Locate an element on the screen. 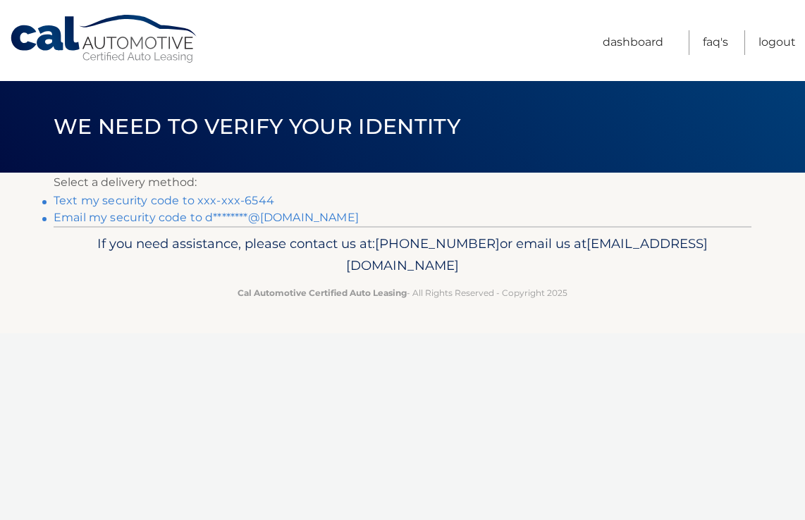 The image size is (805, 520). a: Cal Automotive is located at coordinates (104, 39).